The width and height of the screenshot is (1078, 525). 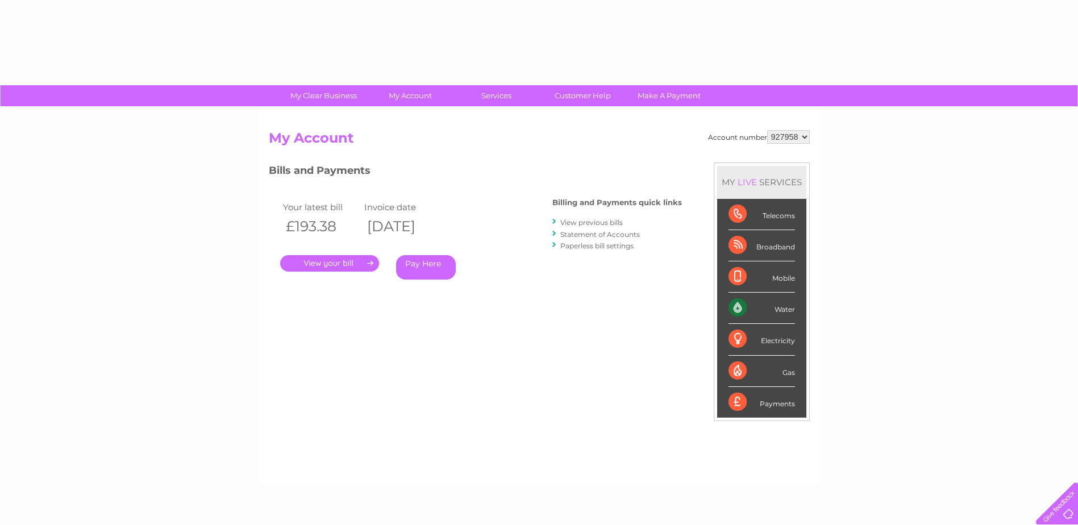 What do you see at coordinates (475, 172) in the screenshot?
I see `h3: Bills and Payments` at bounding box center [475, 172].